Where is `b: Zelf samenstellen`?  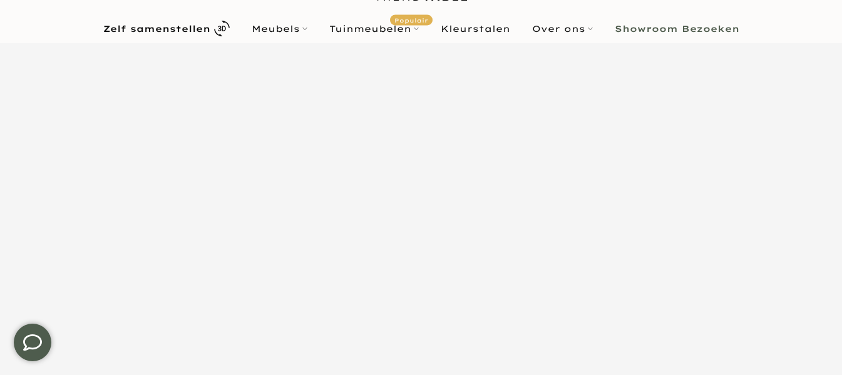
b: Zelf samenstellen is located at coordinates (156, 29).